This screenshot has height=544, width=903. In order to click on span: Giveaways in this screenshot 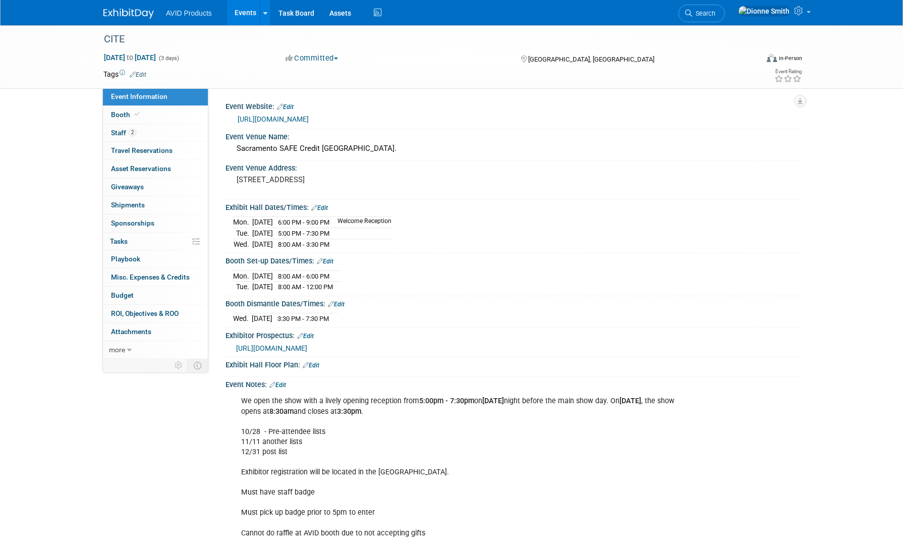, I will do `click(127, 187)`.